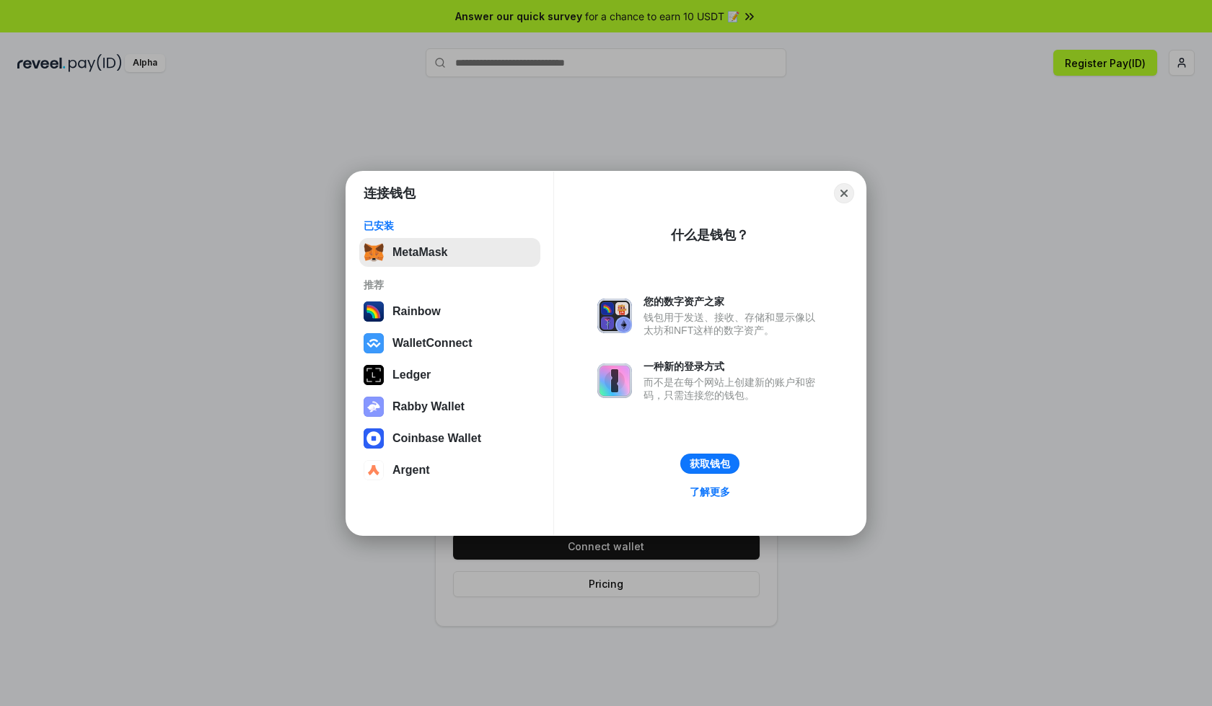 Image resolution: width=1212 pixels, height=706 pixels. I want to click on button: Ledger, so click(449, 375).